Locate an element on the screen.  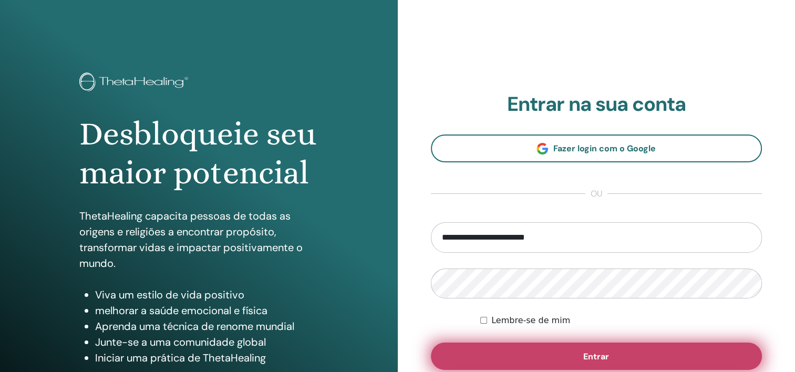
h2: Entrar na sua conta is located at coordinates (596, 105).